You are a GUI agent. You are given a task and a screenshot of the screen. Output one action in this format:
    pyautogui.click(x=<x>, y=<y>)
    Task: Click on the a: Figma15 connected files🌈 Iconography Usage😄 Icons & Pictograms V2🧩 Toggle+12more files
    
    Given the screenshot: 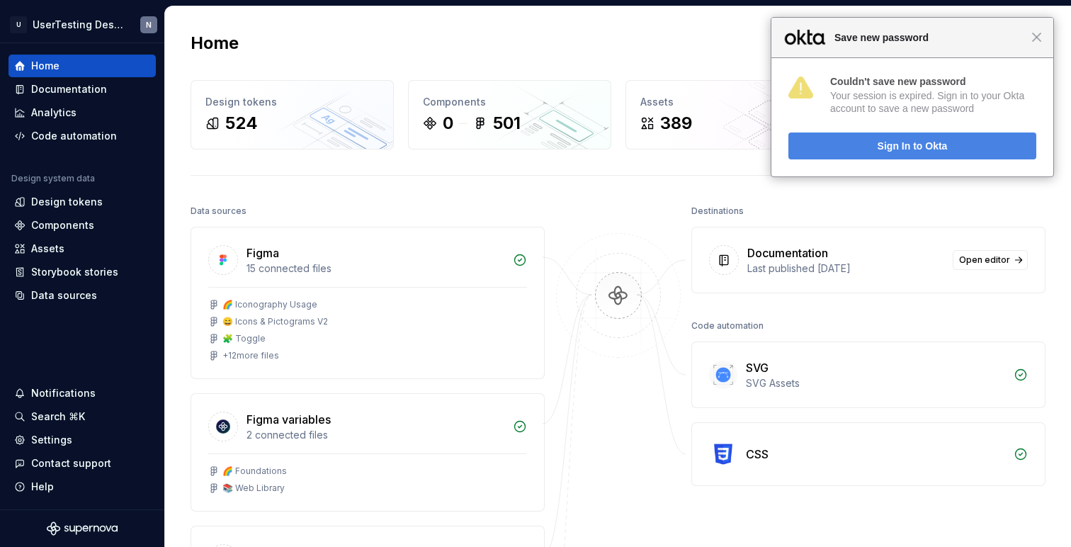 What is the action you would take?
    pyautogui.click(x=367, y=302)
    